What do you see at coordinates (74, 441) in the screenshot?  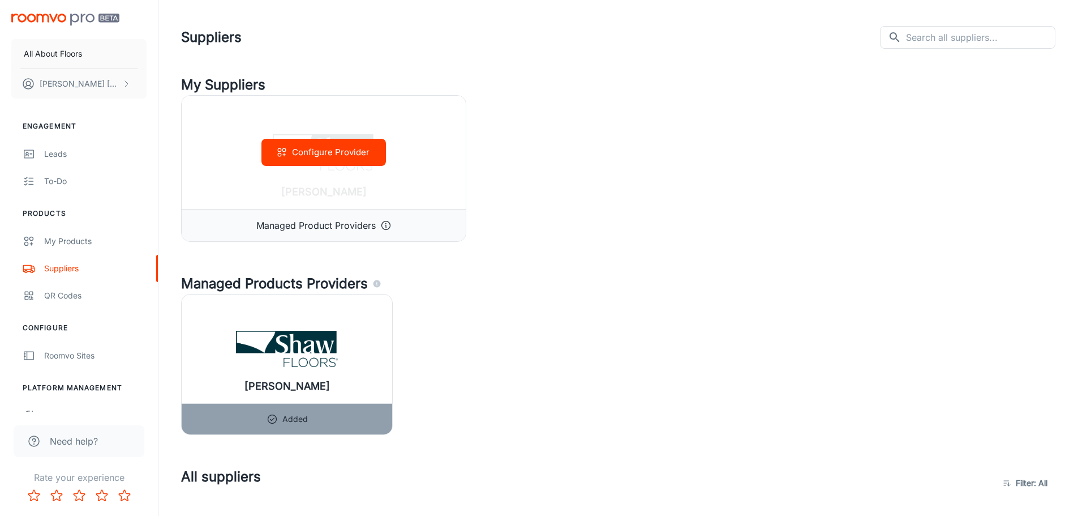 I see `span: Need help?` at bounding box center [74, 441].